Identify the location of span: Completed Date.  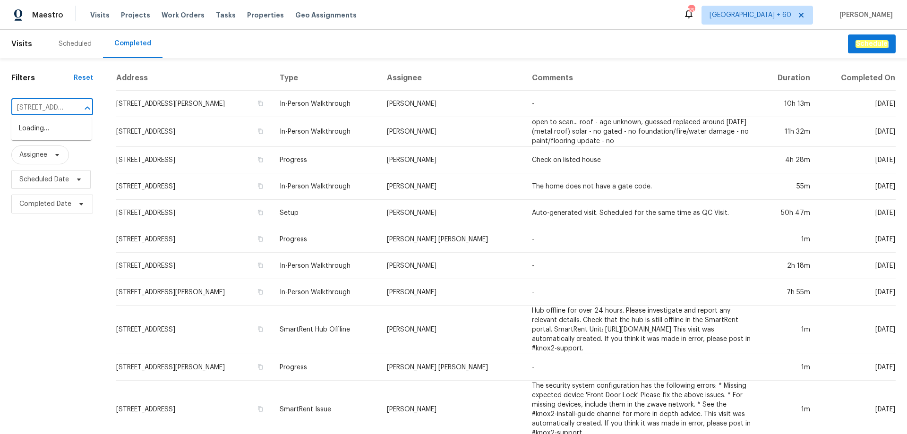
(45, 204).